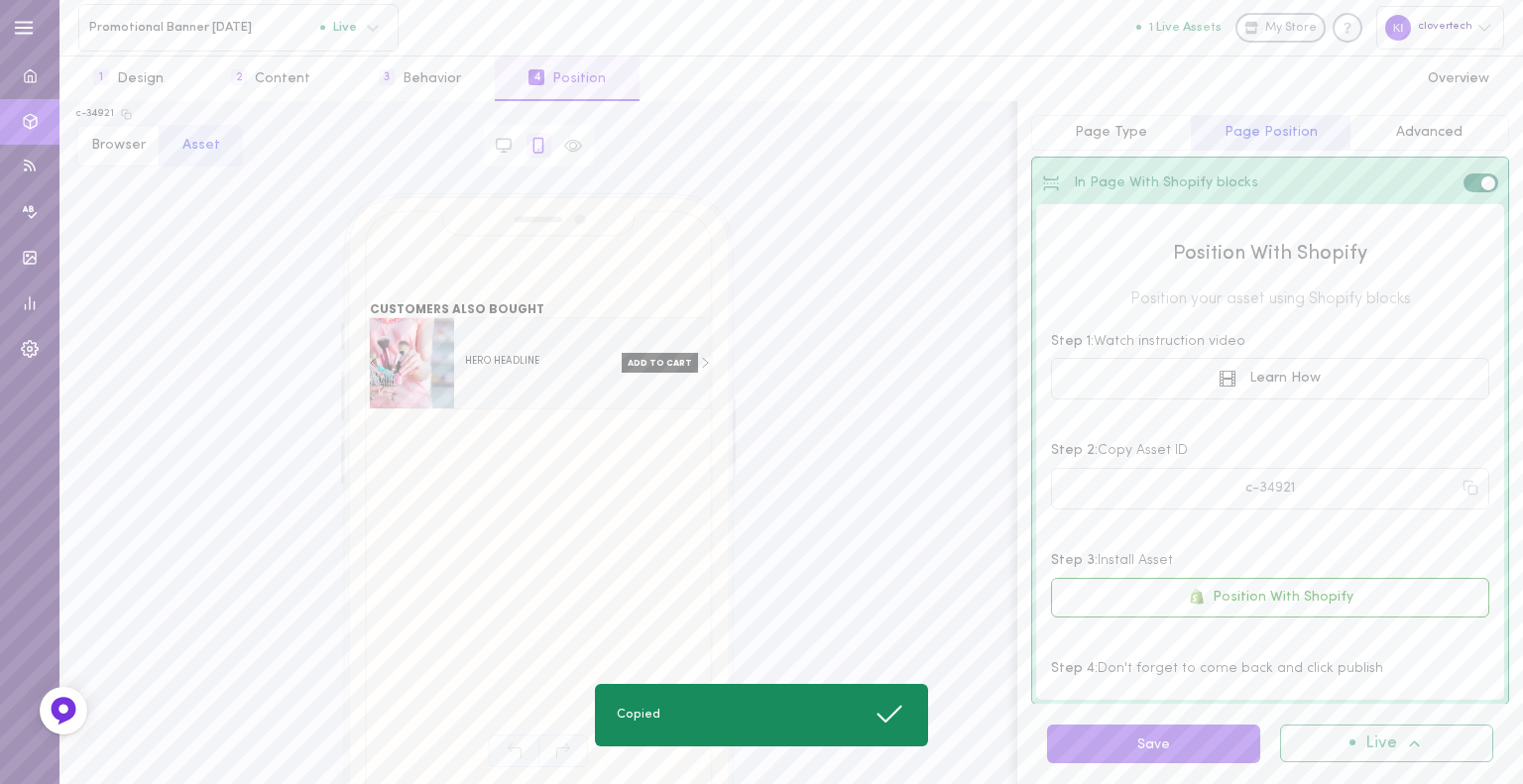 The image size is (1523, 784). What do you see at coordinates (373, 363) in the screenshot?
I see `div: Left arrow` at bounding box center [373, 363].